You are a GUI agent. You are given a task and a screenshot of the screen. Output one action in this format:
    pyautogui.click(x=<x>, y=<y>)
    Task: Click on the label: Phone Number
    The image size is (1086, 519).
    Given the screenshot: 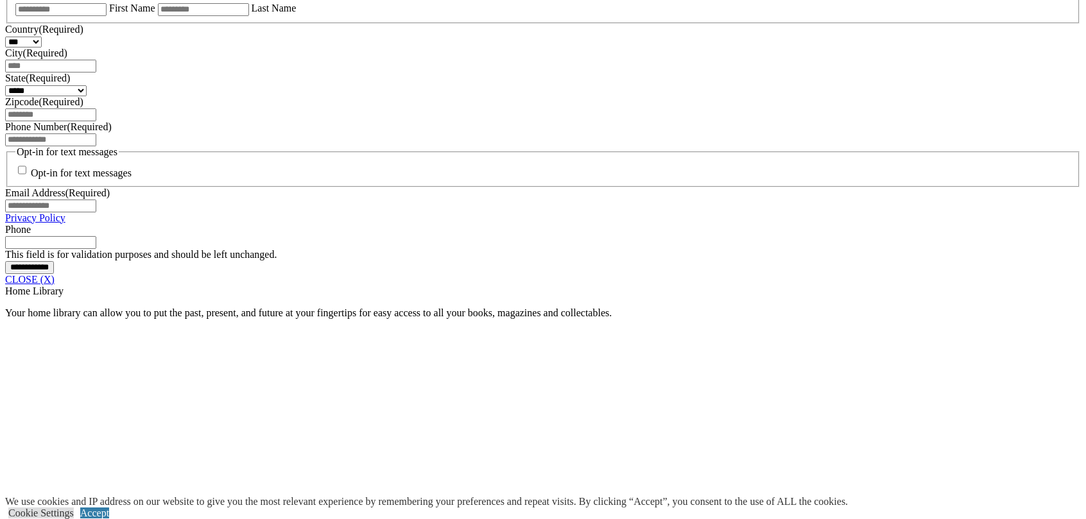 What is the action you would take?
    pyautogui.click(x=58, y=126)
    